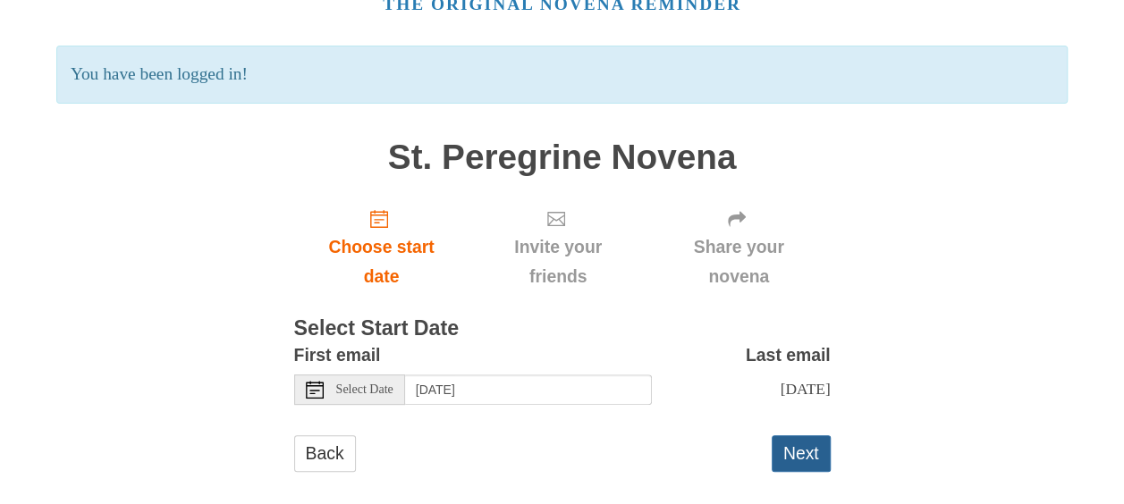 The image size is (1124, 504). What do you see at coordinates (563, 157) in the screenshot?
I see `h1: St. Peregrine Novena` at bounding box center [563, 157].